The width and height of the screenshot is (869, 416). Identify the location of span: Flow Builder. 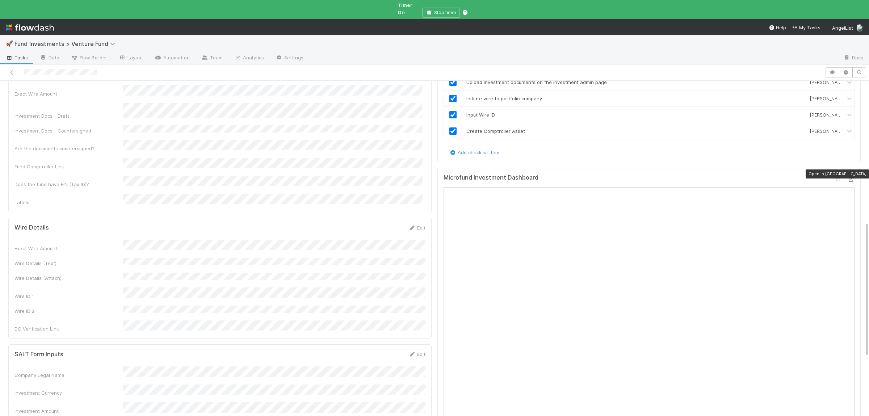
(89, 58).